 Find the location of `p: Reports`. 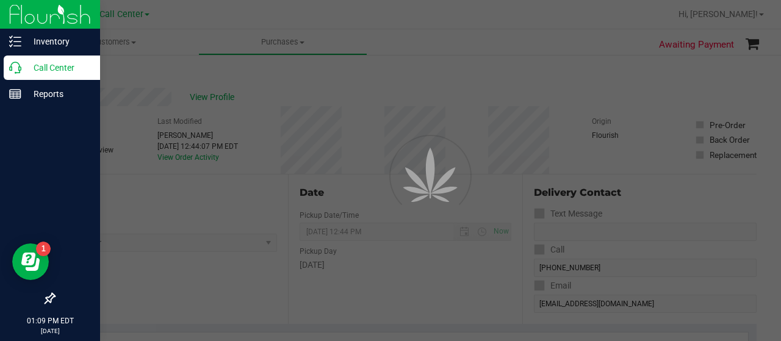

p: Reports is located at coordinates (58, 94).